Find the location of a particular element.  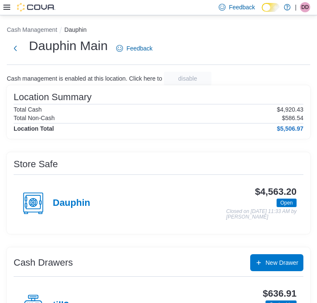

h3: Cash Drawers is located at coordinates (43, 263).